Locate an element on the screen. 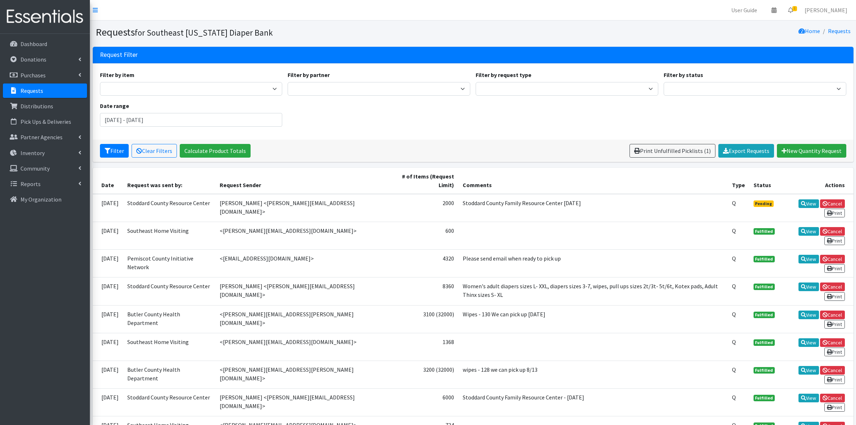  a: Clear Filters is located at coordinates (154, 151).